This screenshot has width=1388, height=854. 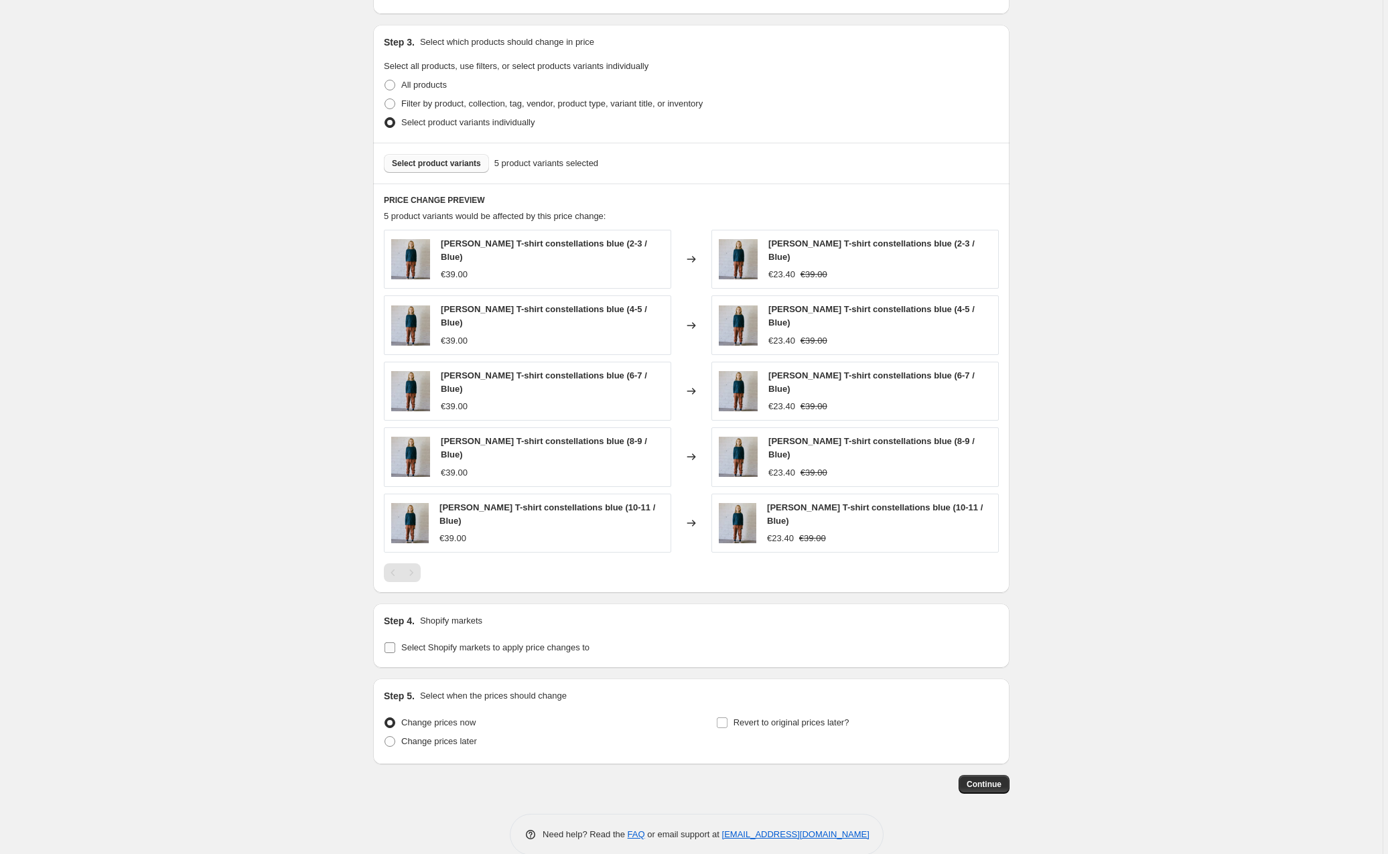 What do you see at coordinates (507, 42) in the screenshot?
I see `p: Select which products should change in price` at bounding box center [507, 42].